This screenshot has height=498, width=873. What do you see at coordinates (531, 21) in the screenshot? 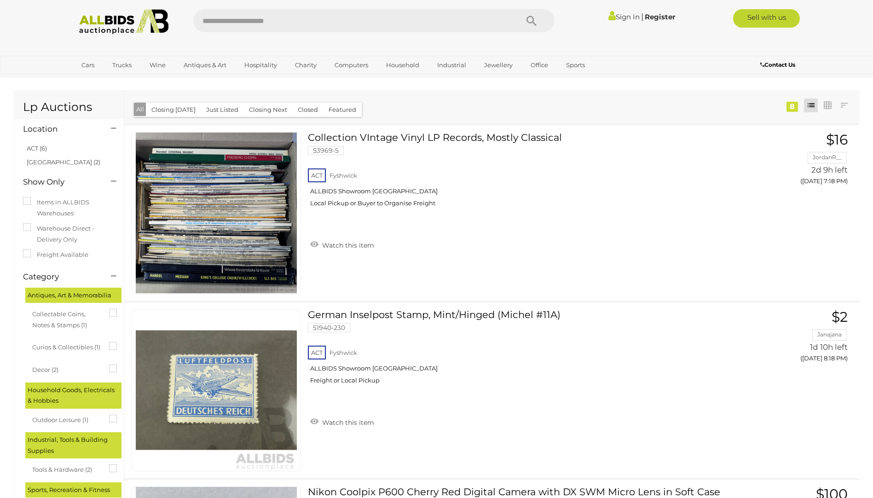
I see `button: Search` at bounding box center [531, 21].